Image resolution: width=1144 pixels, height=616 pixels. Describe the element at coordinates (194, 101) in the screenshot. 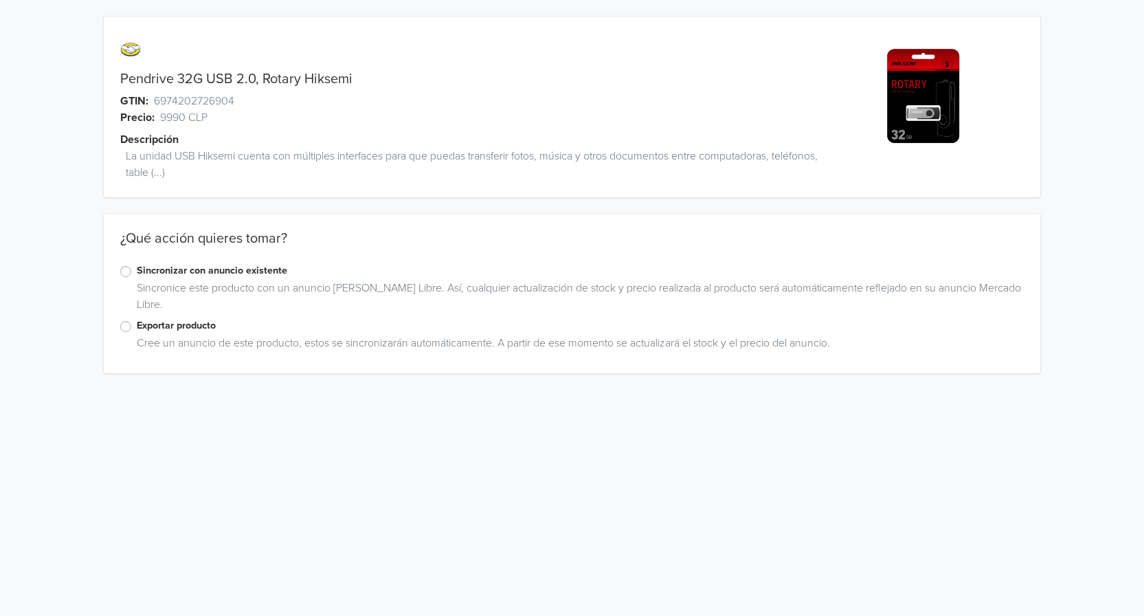

I see `span: 6974202726904` at that location.